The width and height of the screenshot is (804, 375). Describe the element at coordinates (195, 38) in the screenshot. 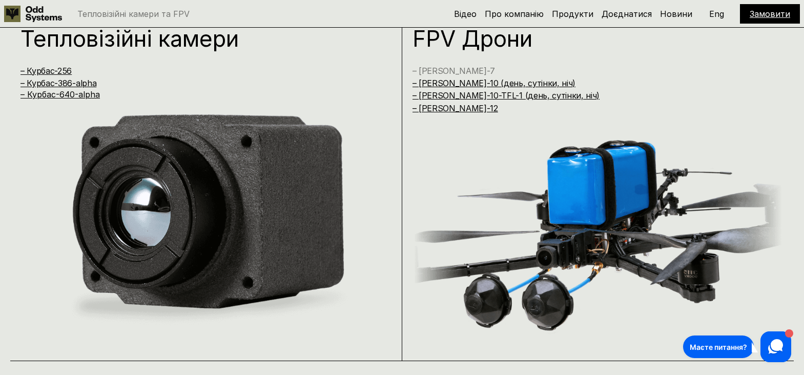

I see `h1: Тепловізійні камери` at that location.